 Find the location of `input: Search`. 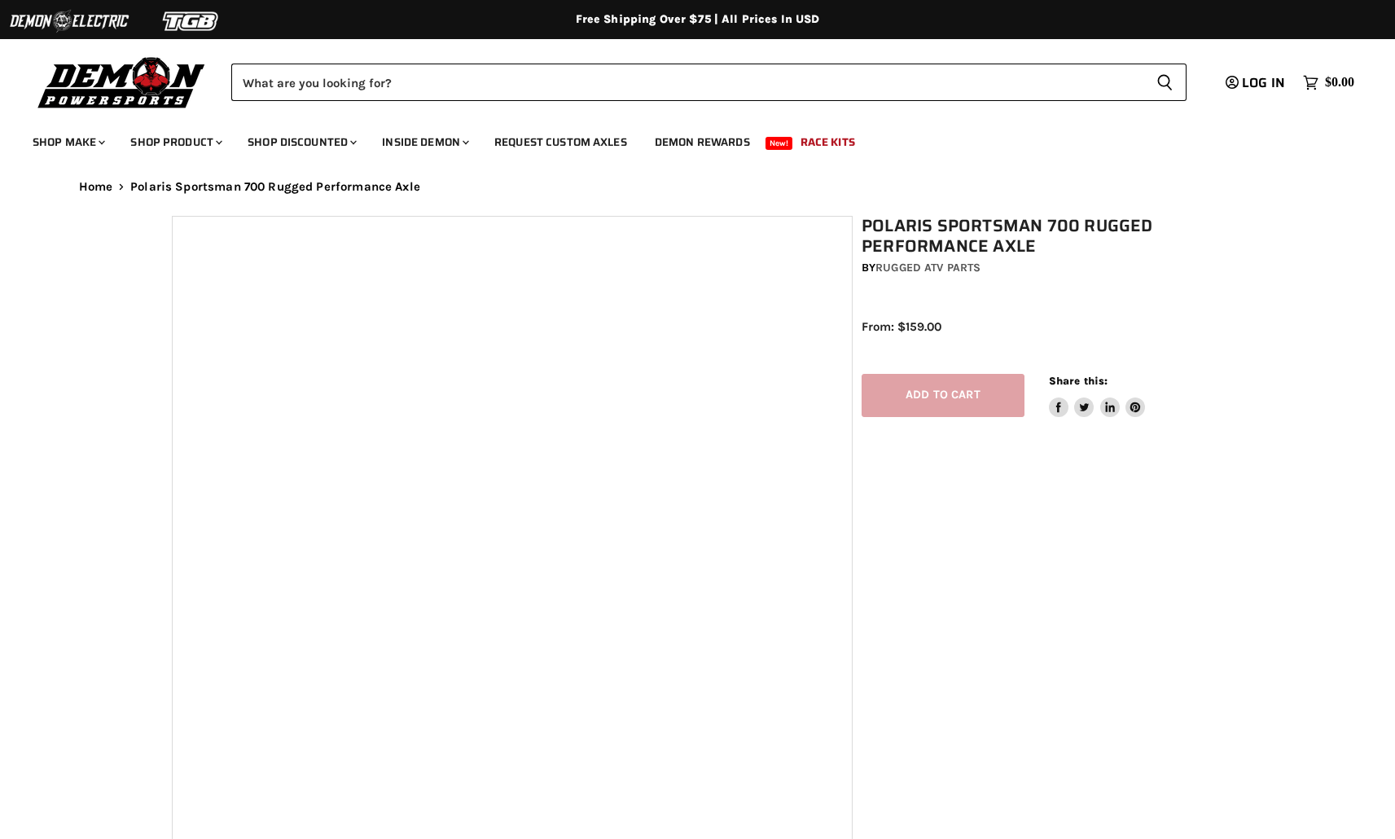

input: Search is located at coordinates (687, 82).